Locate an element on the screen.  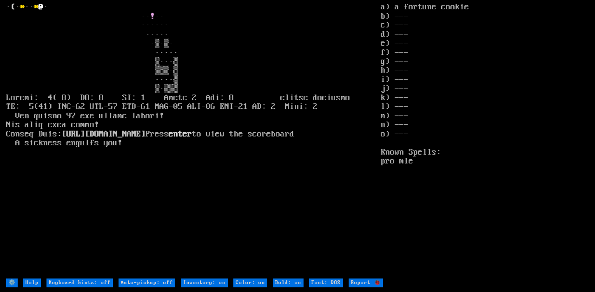
larn: · · ·· · ·· ·· ······ ····· ·▒·▒· ····· ▒···▒ ▒▒▒·▒ ····▒ ▒·▒▒▒ Loremi: 4( 8) DO: 8 SI: 1 Ametc 2... is located at coordinates (193, 139).